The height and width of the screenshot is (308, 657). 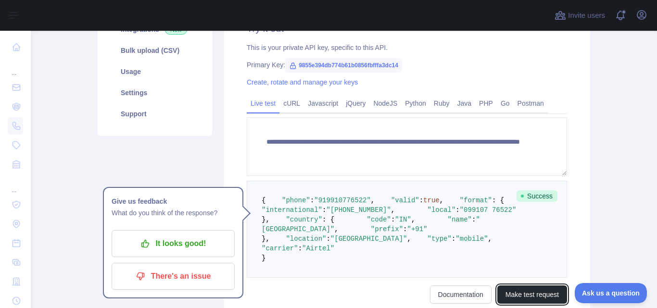 I want to click on span: Success, so click(x=537, y=196).